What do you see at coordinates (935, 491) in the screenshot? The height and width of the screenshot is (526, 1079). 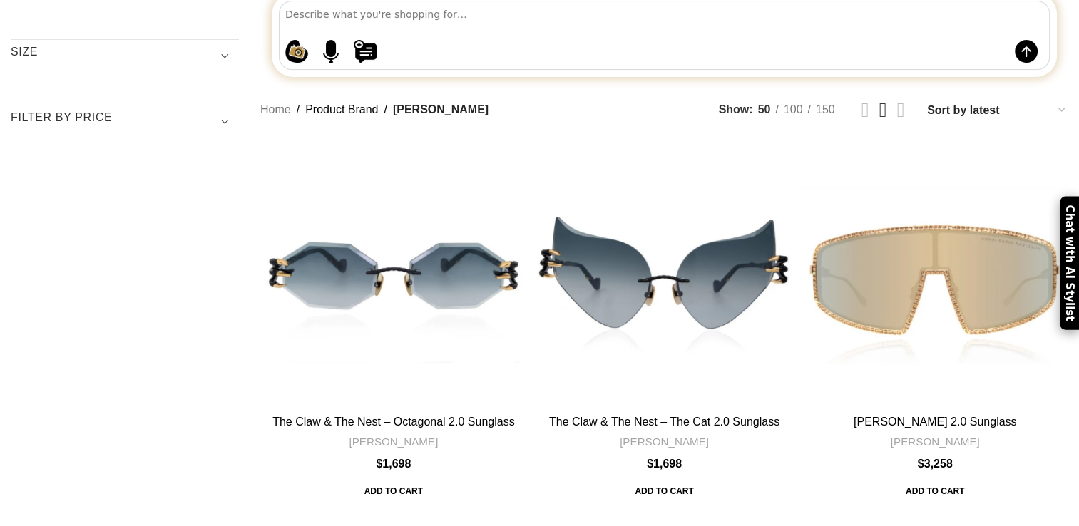 I see `a: Add to cart: “Shady Luv 2.0 Sunglass”` at bounding box center [935, 491].